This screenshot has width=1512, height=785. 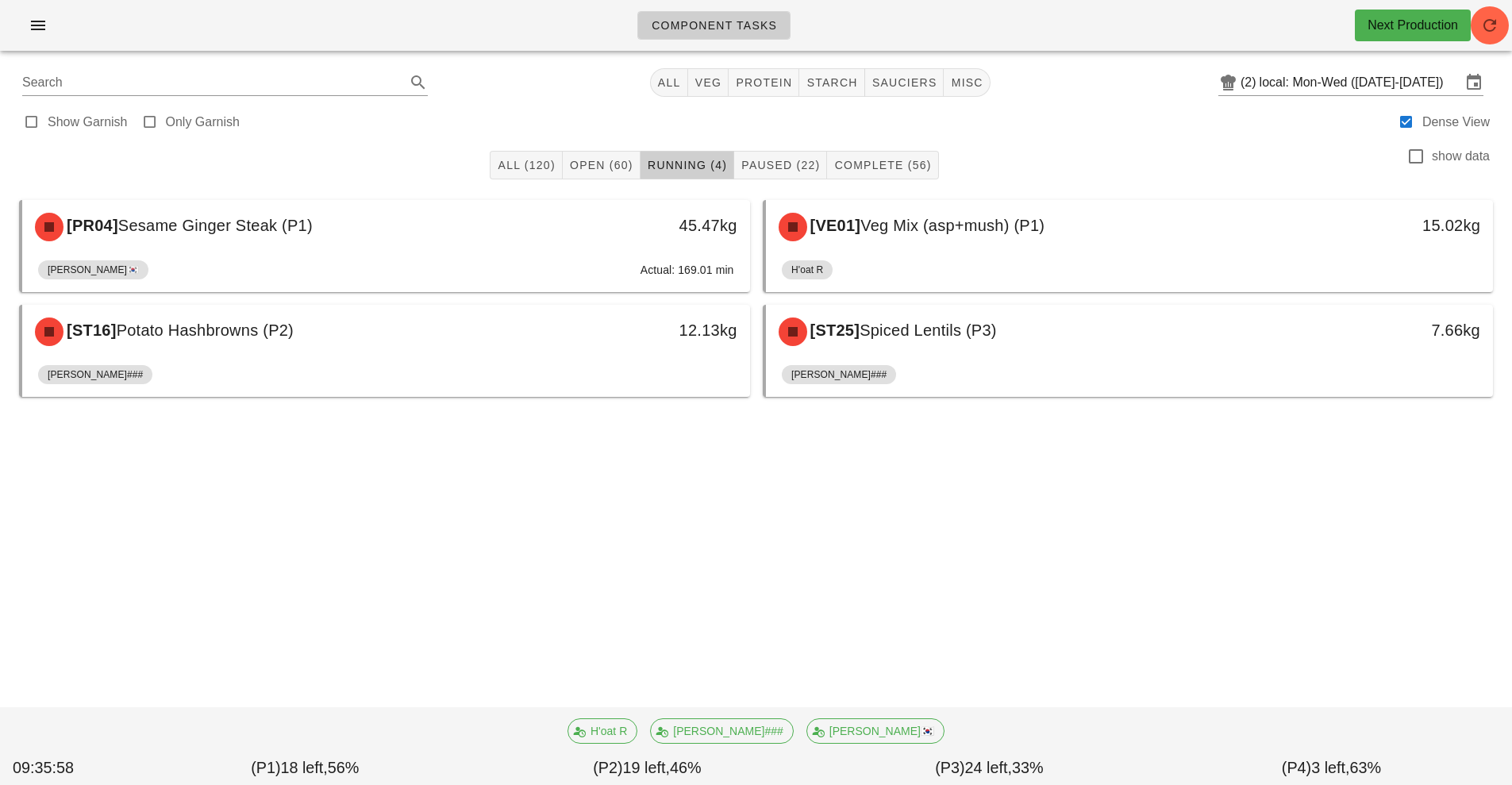 What do you see at coordinates (205, 331) in the screenshot?
I see `span: Potato Hashbrowns (P2)` at bounding box center [205, 331].